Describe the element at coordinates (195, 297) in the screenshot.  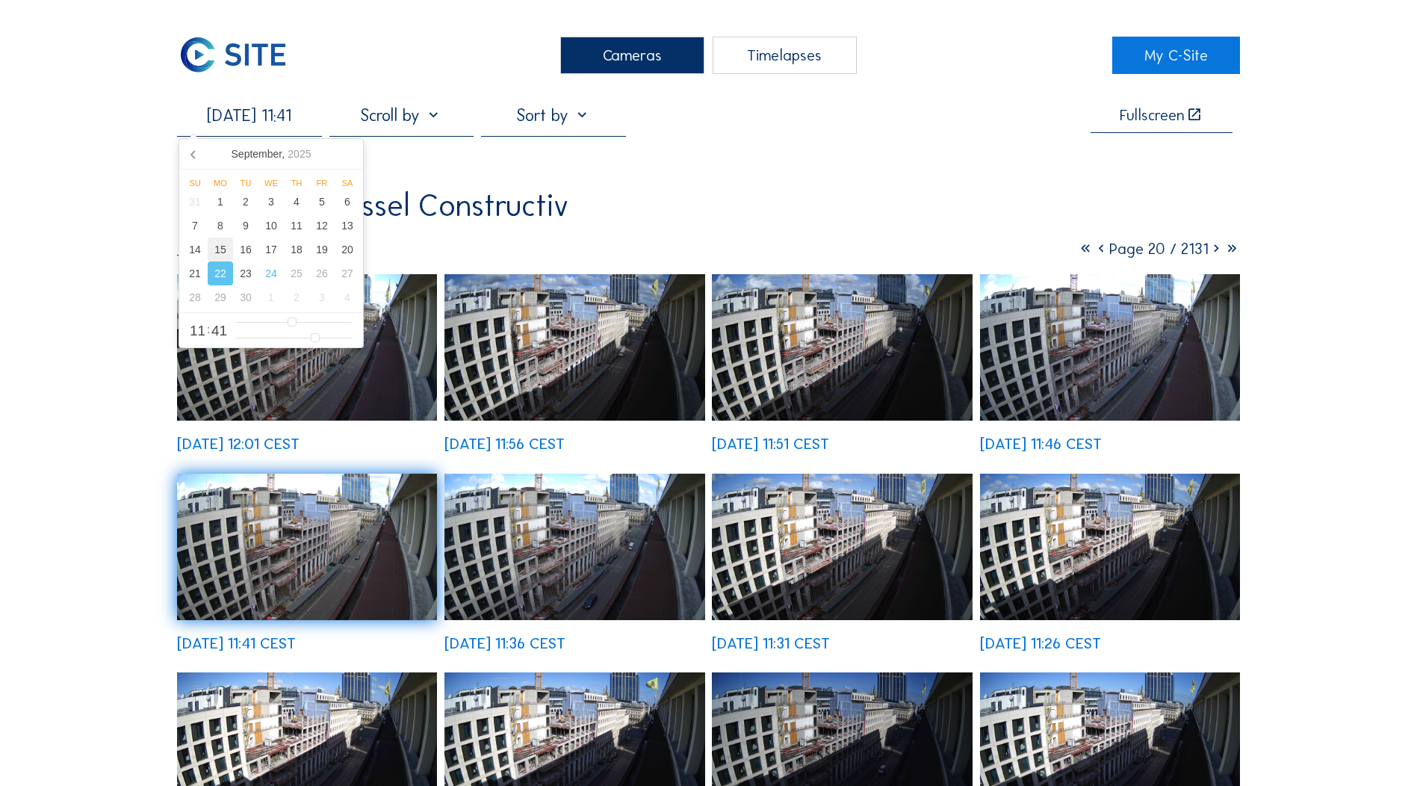
I see `div: 28` at that location.